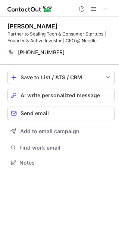 The image size is (119, 239). Describe the element at coordinates (61, 77) in the screenshot. I see `button: save-profile-one-click` at that location.